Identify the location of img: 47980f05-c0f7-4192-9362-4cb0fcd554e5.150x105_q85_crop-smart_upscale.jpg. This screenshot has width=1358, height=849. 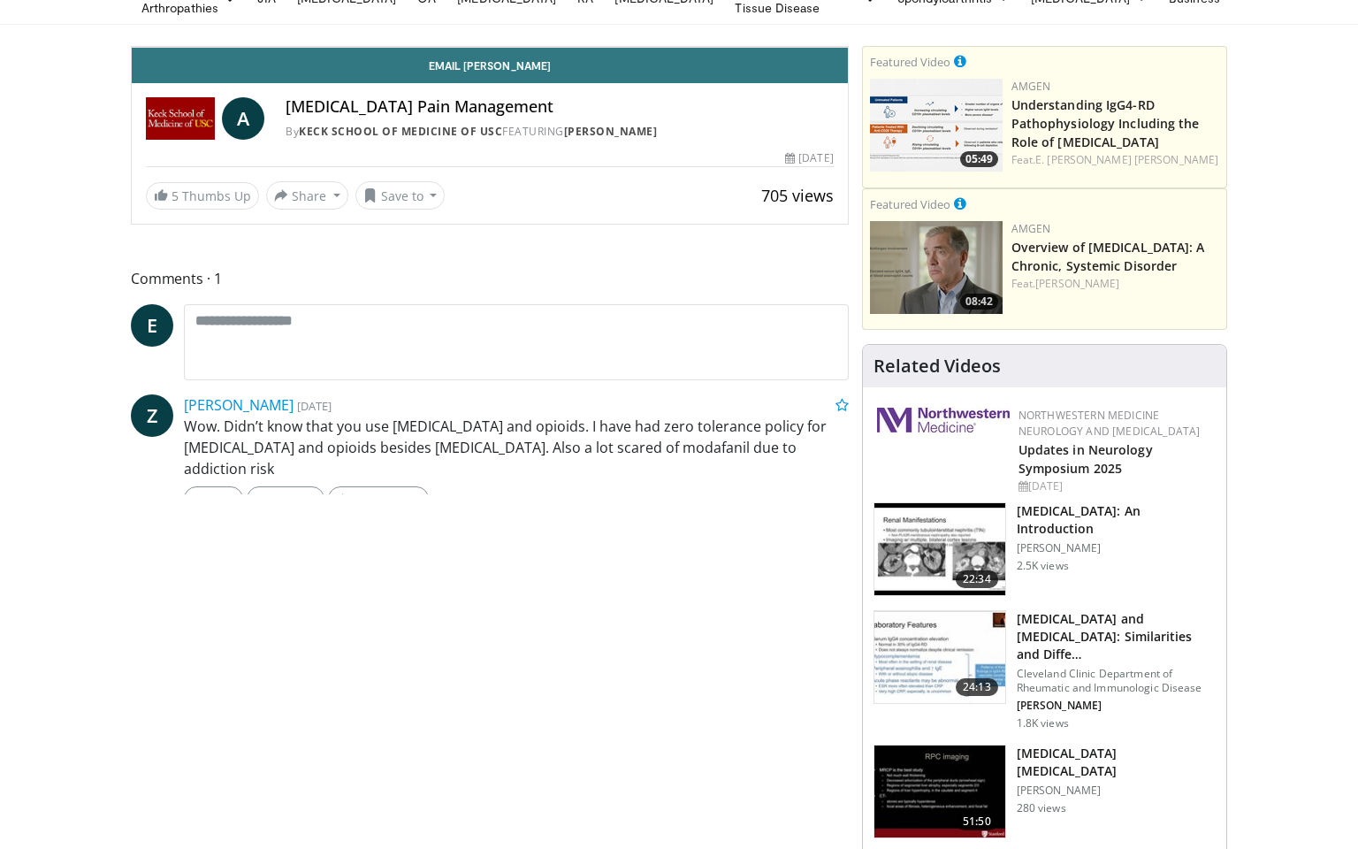
(940, 549).